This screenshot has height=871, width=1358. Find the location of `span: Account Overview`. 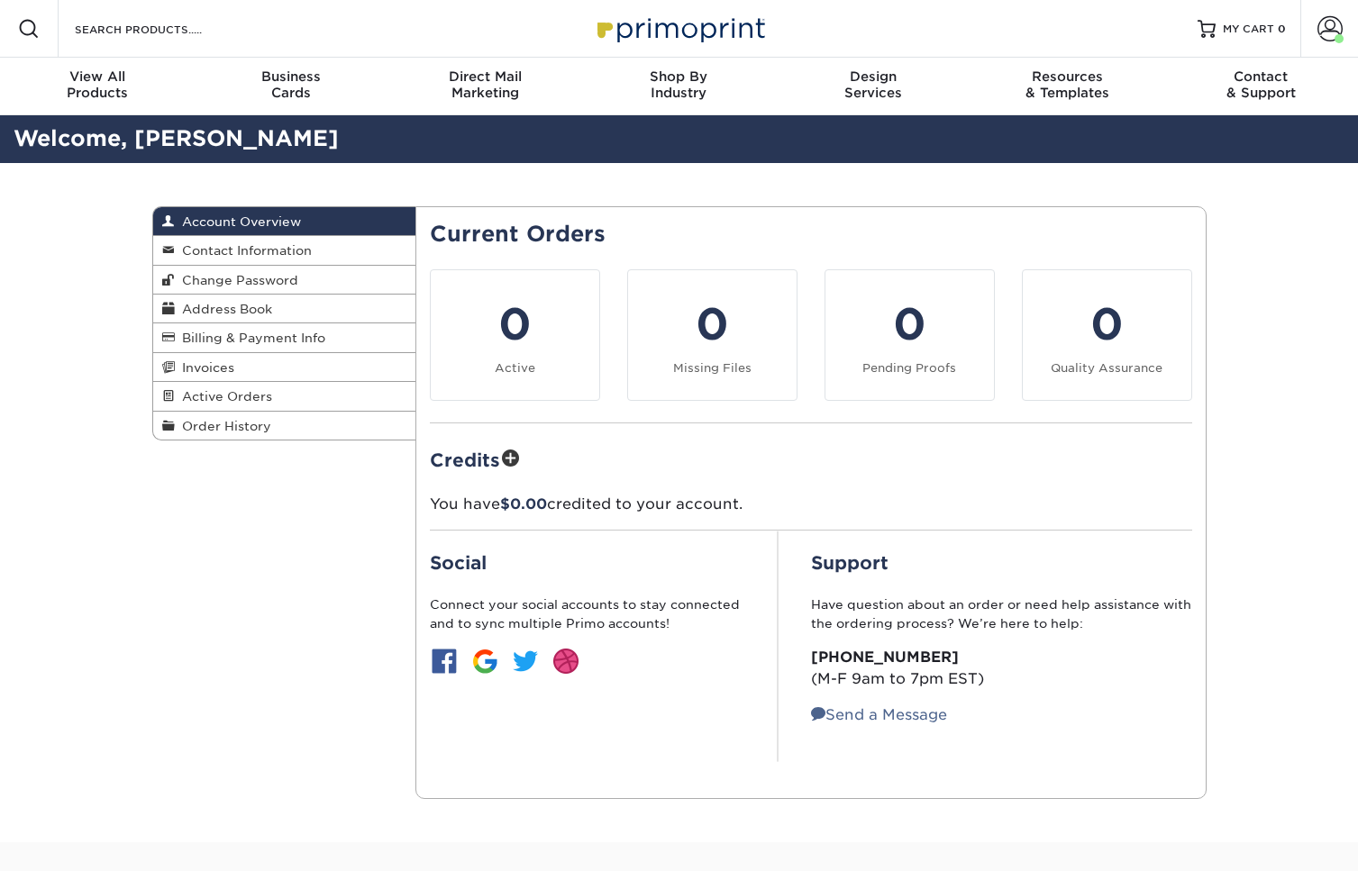

span: Account Overview is located at coordinates (238, 222).